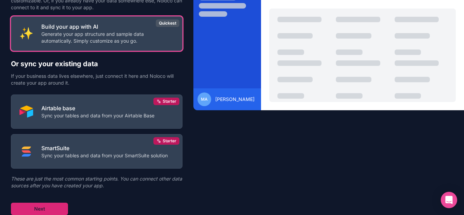  What do you see at coordinates (39, 209) in the screenshot?
I see `button: Next` at bounding box center [39, 209].